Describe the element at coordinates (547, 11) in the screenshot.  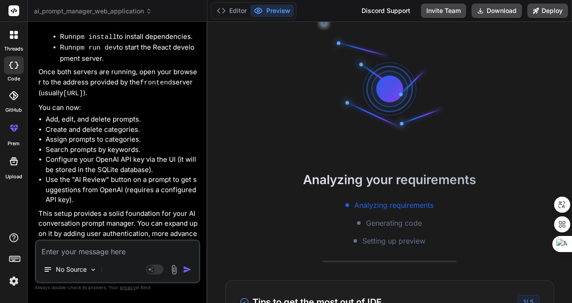
I see `button: Deploy` at that location.